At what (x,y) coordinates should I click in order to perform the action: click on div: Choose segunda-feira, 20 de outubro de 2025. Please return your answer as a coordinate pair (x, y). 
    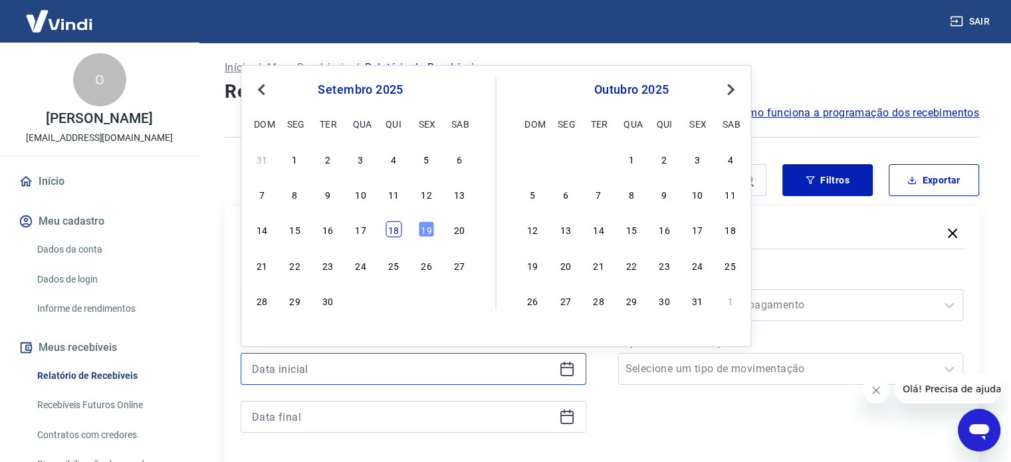
    Looking at the image, I should click on (566, 265).